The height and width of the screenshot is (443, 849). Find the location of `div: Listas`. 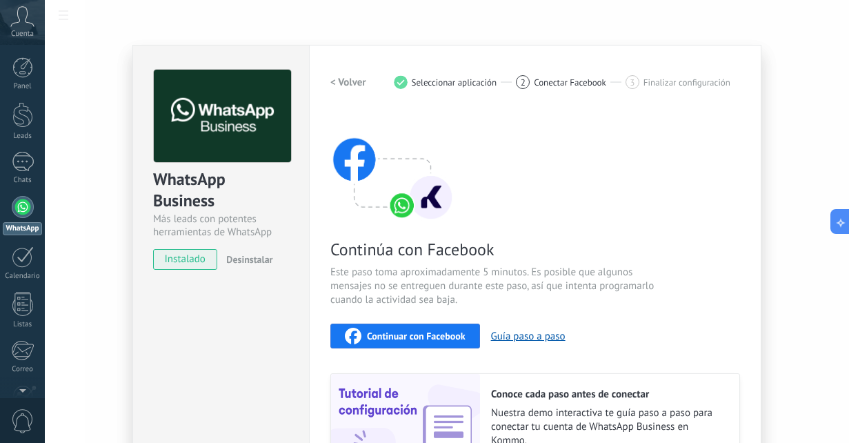

div: Listas is located at coordinates (23, 324).